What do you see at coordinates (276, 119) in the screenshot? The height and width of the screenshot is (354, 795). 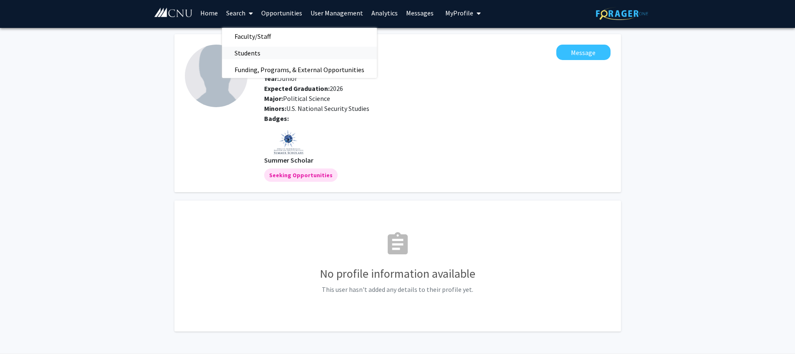 I see `b: Badges:` at bounding box center [276, 119].